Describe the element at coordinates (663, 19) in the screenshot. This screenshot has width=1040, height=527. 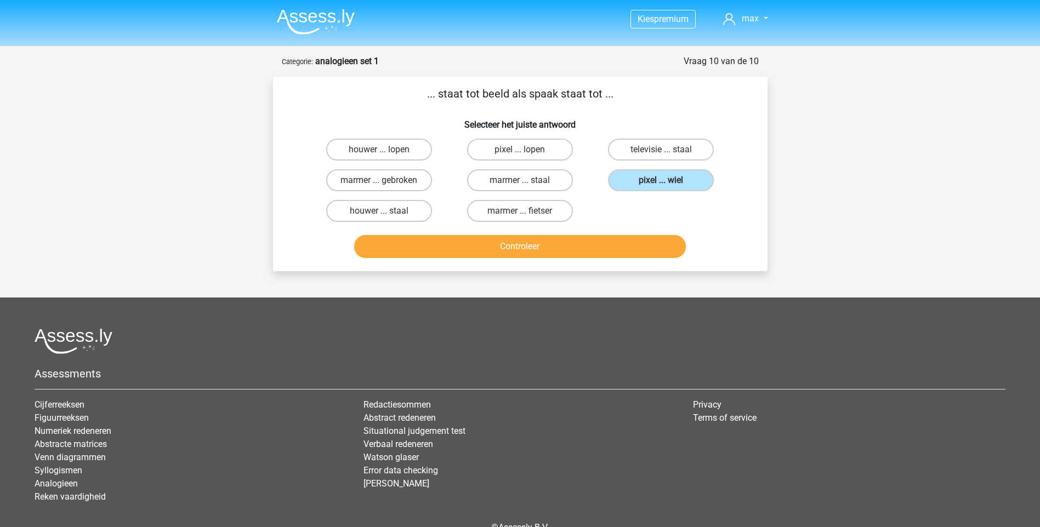
I see `a: Kiespremium` at that location.